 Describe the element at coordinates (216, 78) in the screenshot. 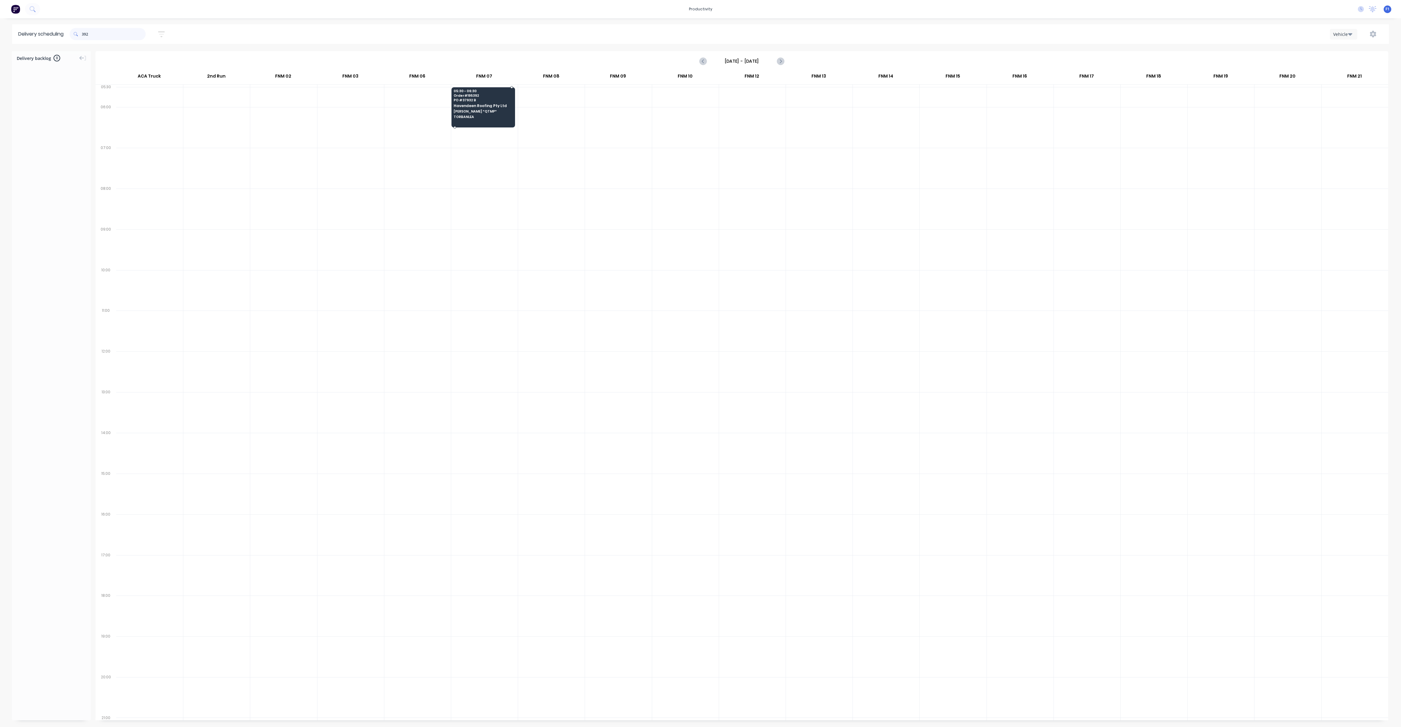

I see `div: 2nd Run` at that location.